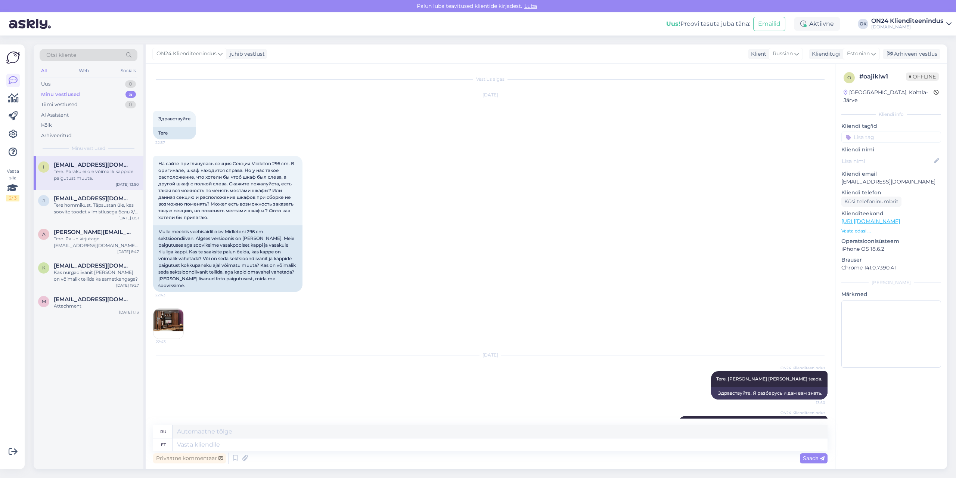  Describe the element at coordinates (891, 249) in the screenshot. I see `p: iPhone OS 18.6.2` at that location.